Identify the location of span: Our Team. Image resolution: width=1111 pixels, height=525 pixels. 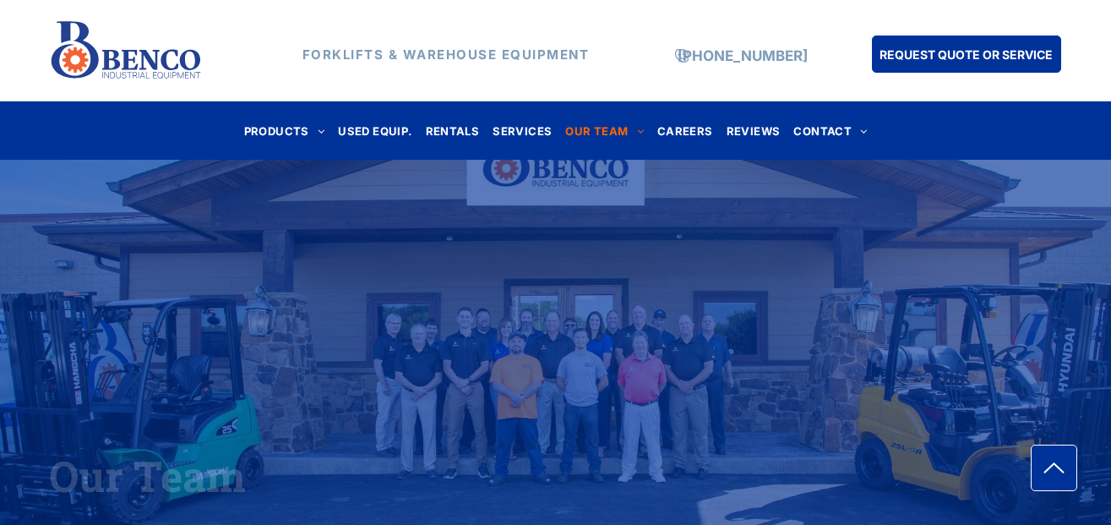
(147, 476).